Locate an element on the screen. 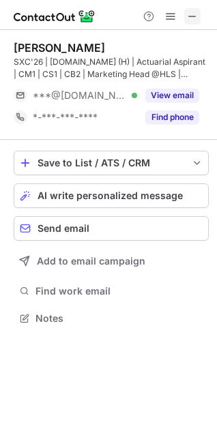  button: Notes is located at coordinates (111, 318).